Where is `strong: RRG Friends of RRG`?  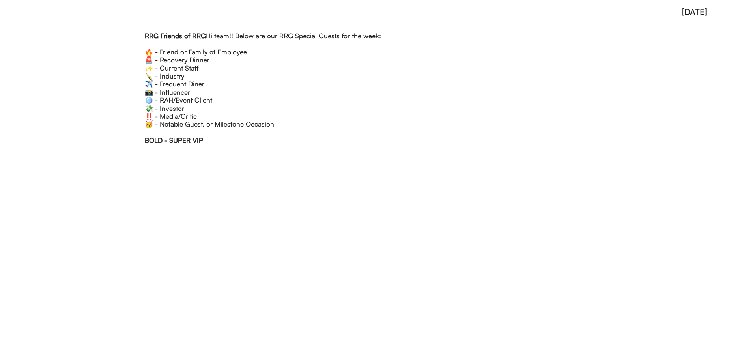
strong: RRG Friends of RRG is located at coordinates (175, 35).